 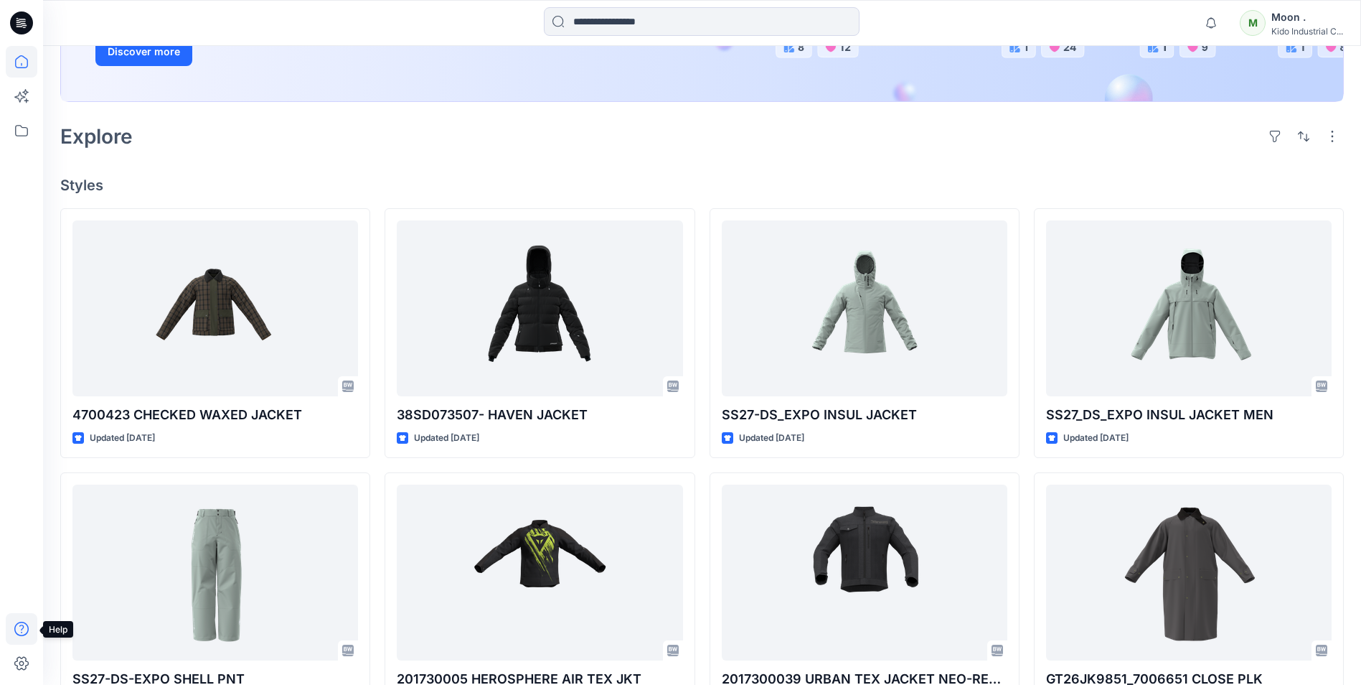 I want to click on a: 38SD073507- HAVEN JACKET, so click(x=540, y=308).